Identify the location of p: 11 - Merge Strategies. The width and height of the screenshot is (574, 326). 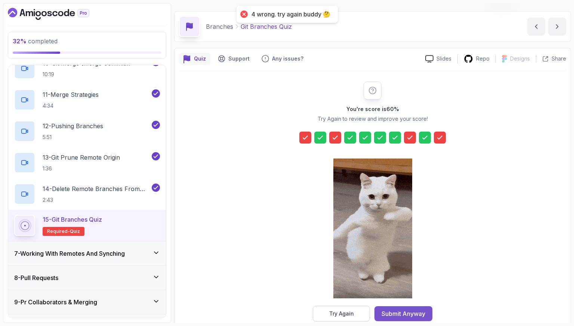
(71, 95).